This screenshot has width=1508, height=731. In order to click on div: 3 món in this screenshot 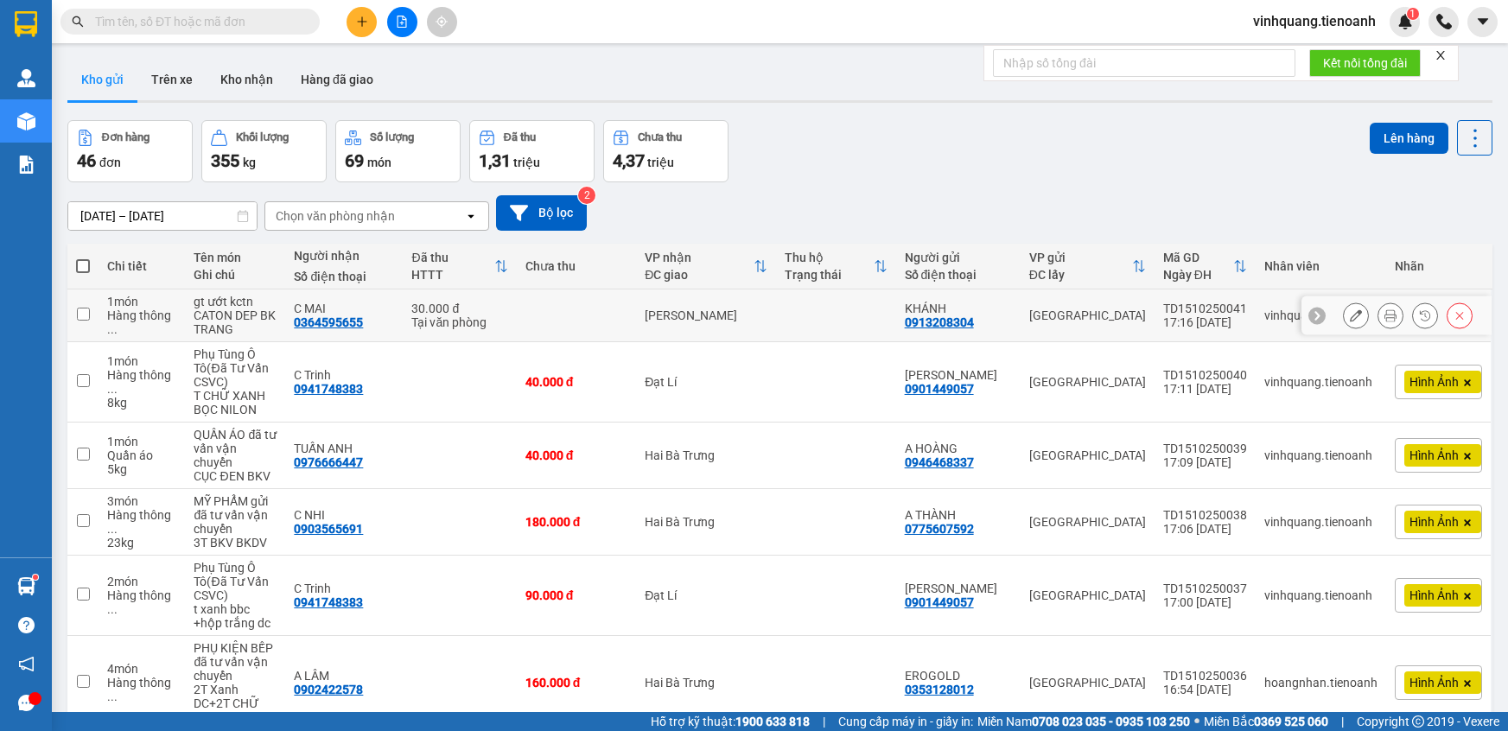, I will do `click(142, 501)`.